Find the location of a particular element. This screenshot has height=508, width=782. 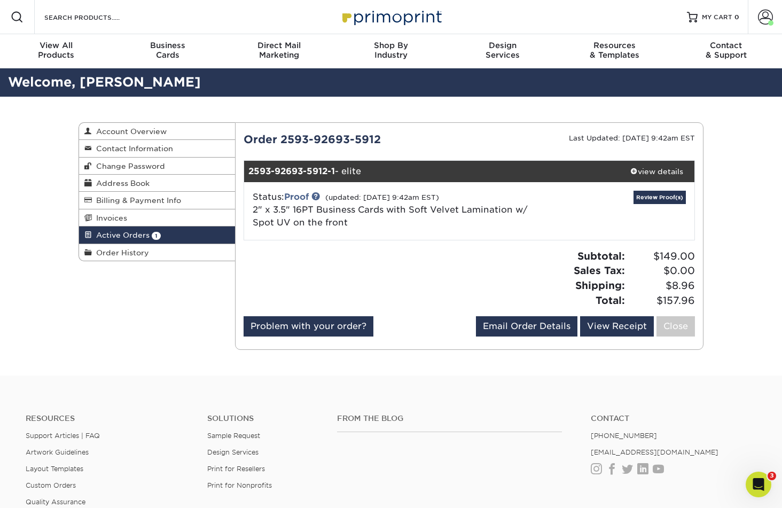

span: Invoices is located at coordinates (109, 218).